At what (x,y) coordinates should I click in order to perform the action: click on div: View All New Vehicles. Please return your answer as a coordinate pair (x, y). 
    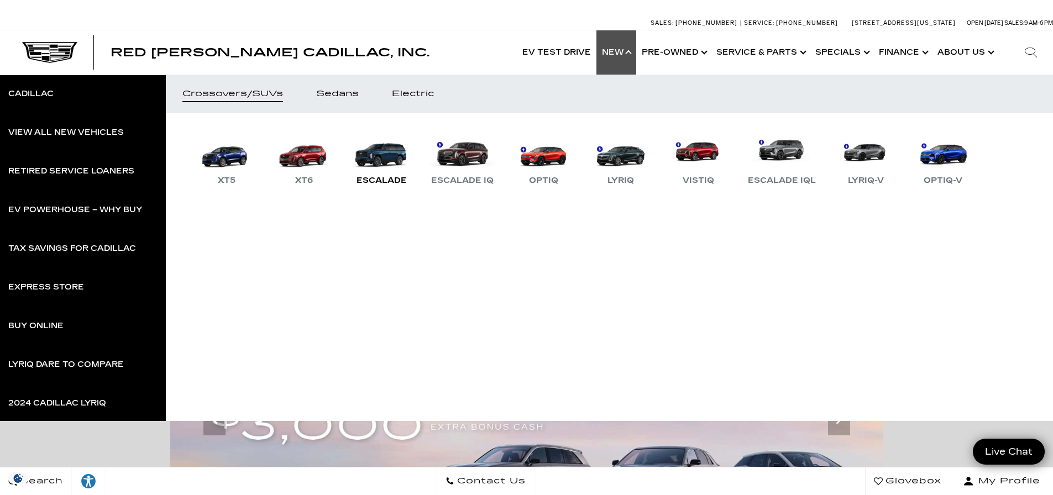
    Looking at the image, I should click on (66, 133).